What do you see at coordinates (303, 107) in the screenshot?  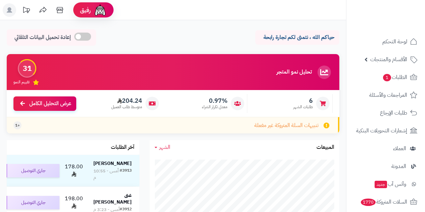 I see `span: طلبات الشهر` at bounding box center [303, 107].